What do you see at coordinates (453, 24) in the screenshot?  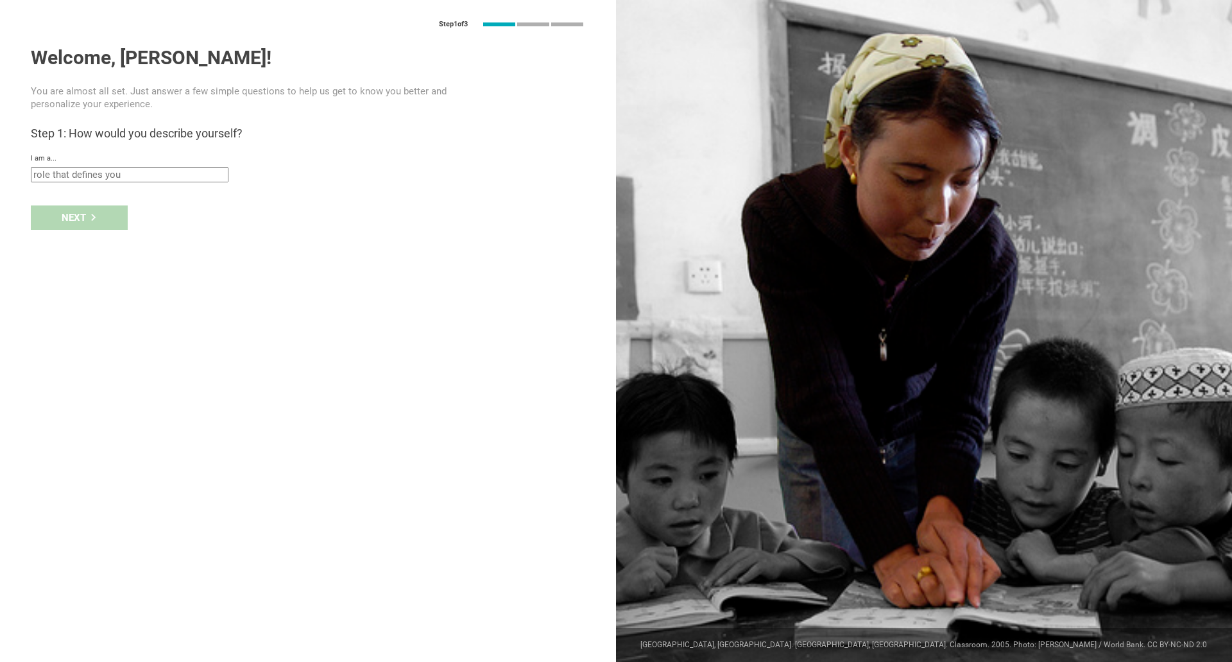 I see `div: Step 1 of 3` at bounding box center [453, 24].